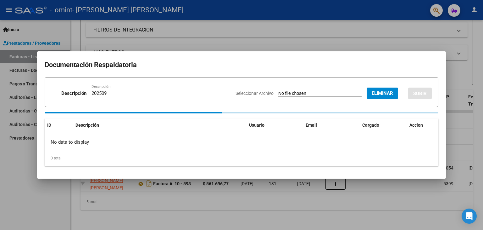 The width and height of the screenshot is (483, 230). I want to click on span: Eliminar, so click(382, 93).